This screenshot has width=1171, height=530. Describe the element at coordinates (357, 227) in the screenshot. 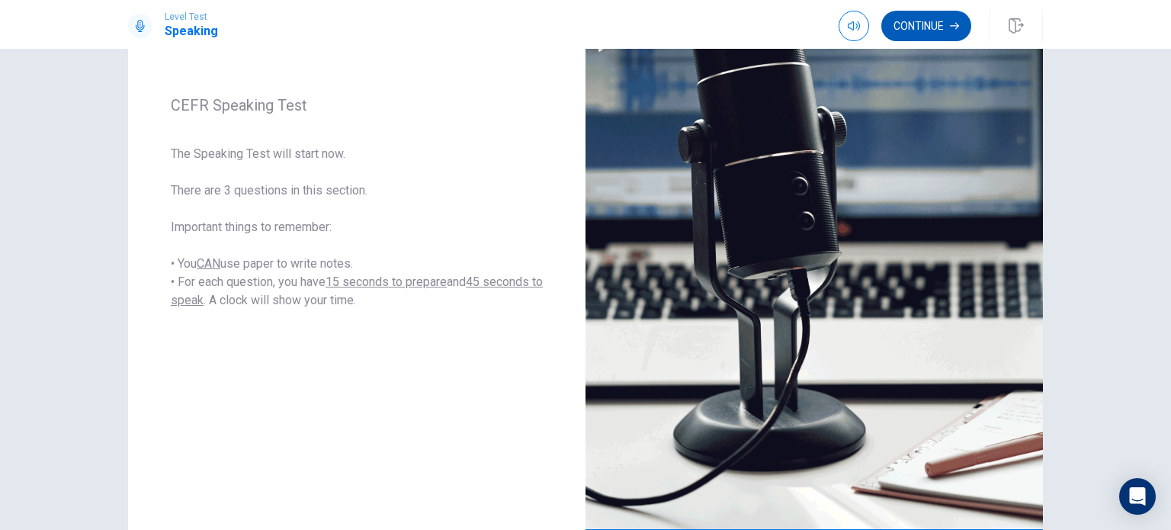

I see `span: The Speaking Test will start now. There are 3 questions in this section. Important things to reme...` at that location.